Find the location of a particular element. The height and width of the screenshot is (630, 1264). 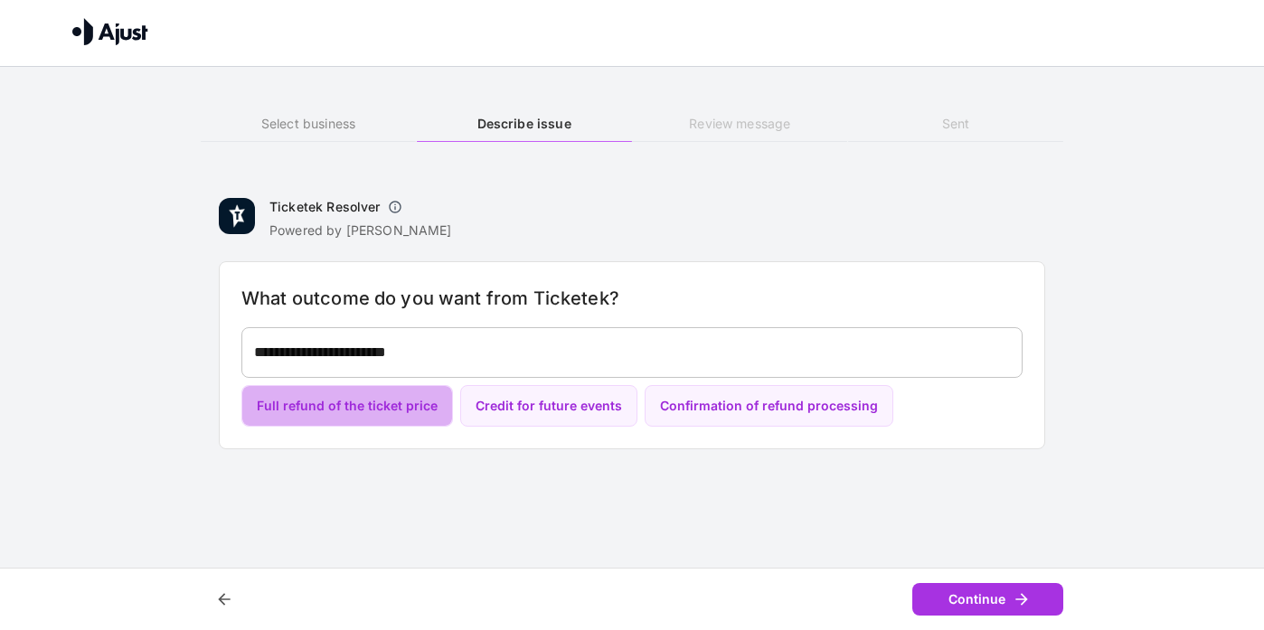

h6: Ticketek Resolver is located at coordinates (325, 207).